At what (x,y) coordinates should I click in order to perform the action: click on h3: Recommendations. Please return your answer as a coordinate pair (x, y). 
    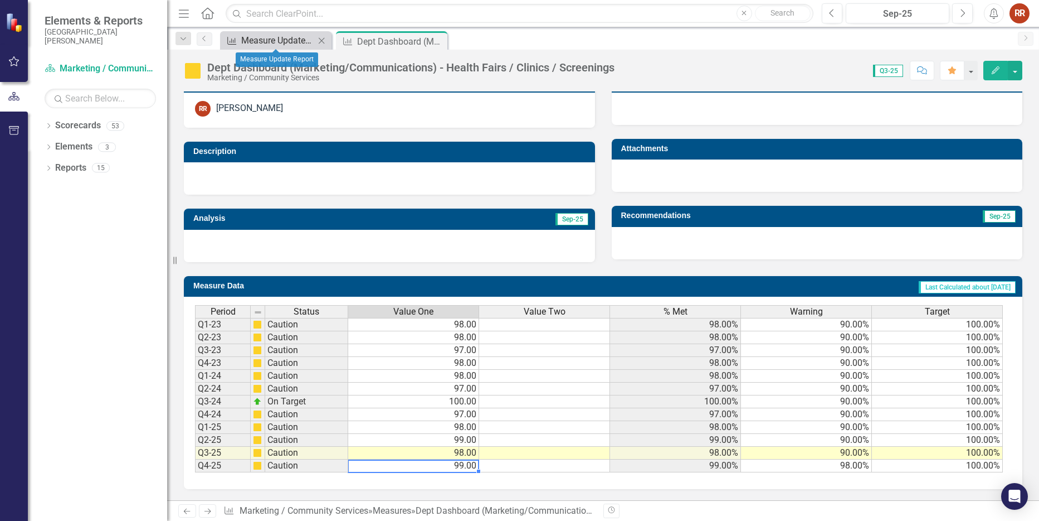
    Looking at the image, I should click on (755, 215).